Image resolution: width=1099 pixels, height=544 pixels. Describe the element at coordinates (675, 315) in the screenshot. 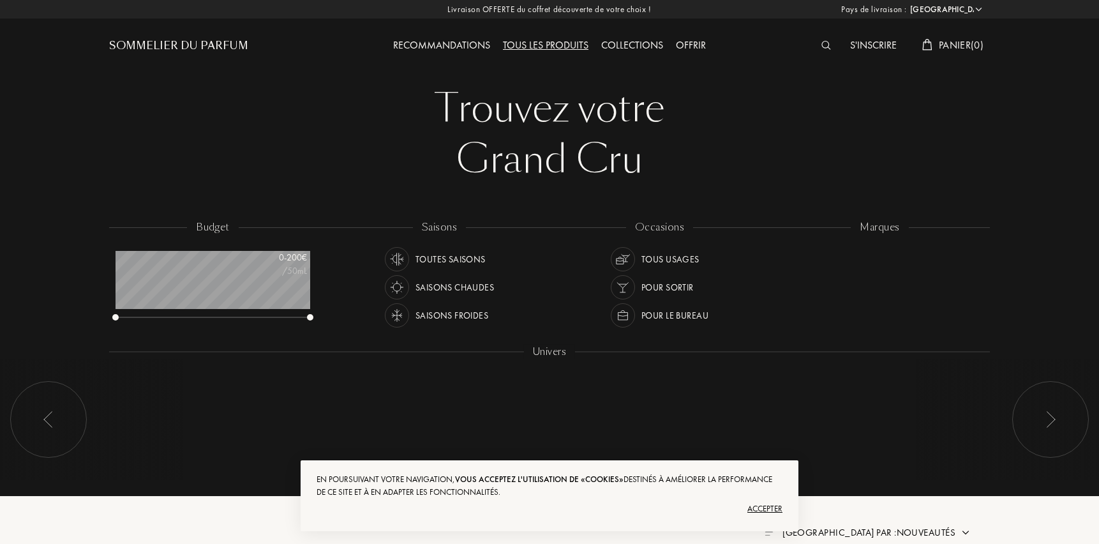

I see `div: Pour le bureau` at that location.